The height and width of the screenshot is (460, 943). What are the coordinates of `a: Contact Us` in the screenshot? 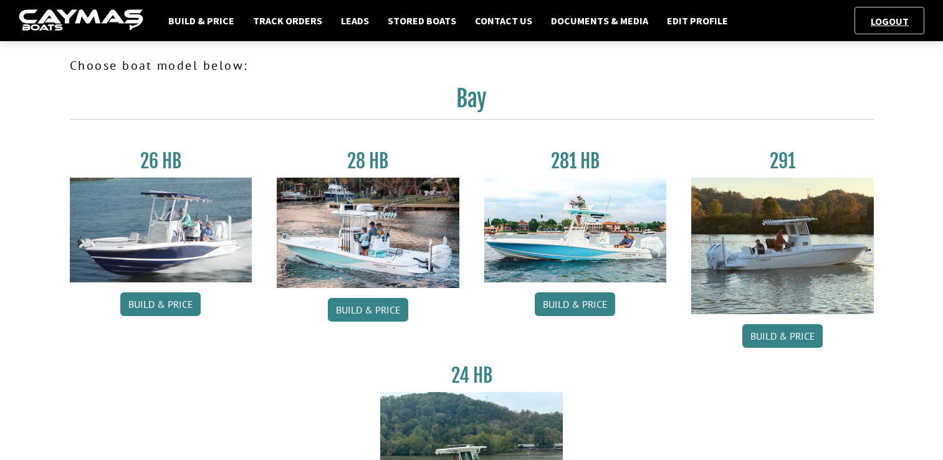 It's located at (503, 21).